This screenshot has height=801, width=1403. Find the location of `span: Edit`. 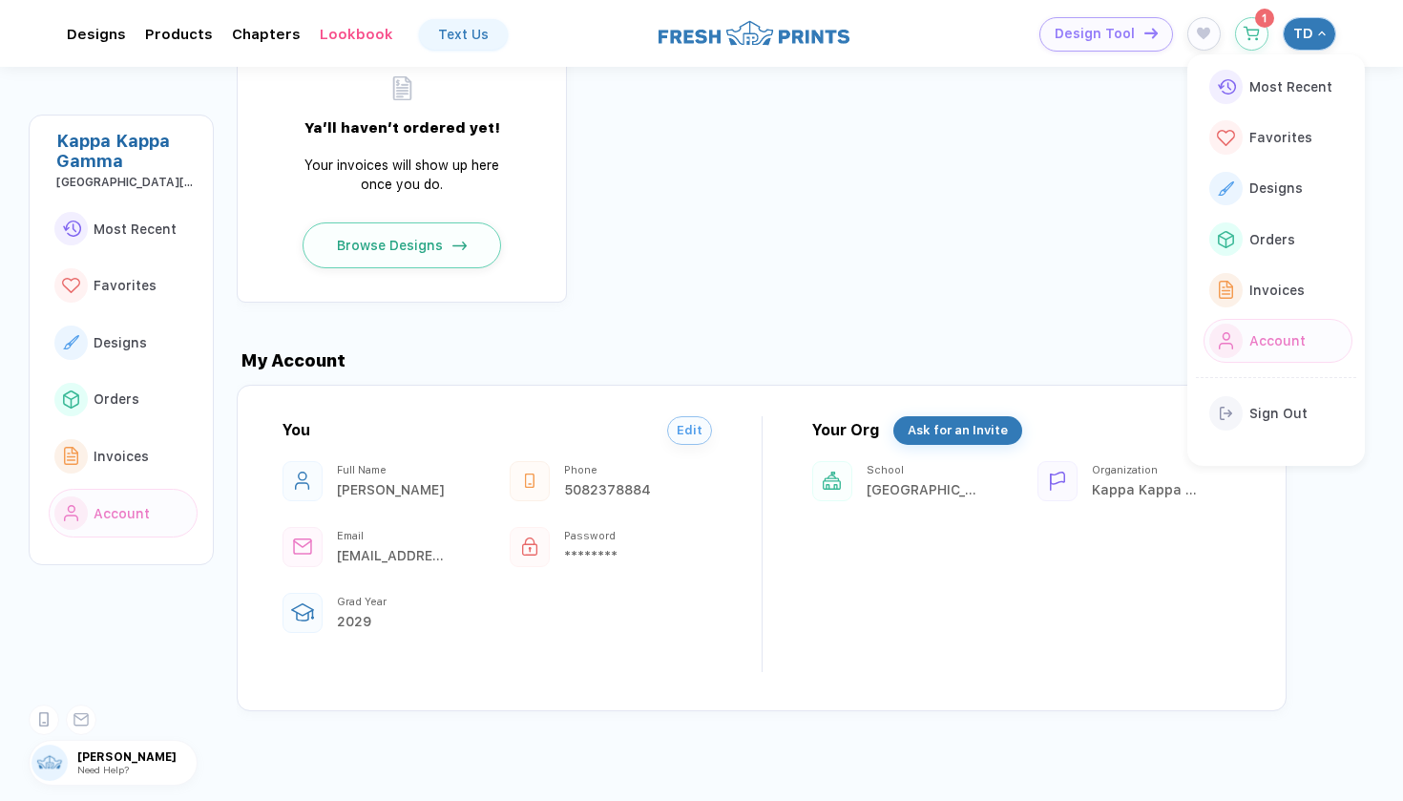

span: Edit is located at coordinates (689, 430).